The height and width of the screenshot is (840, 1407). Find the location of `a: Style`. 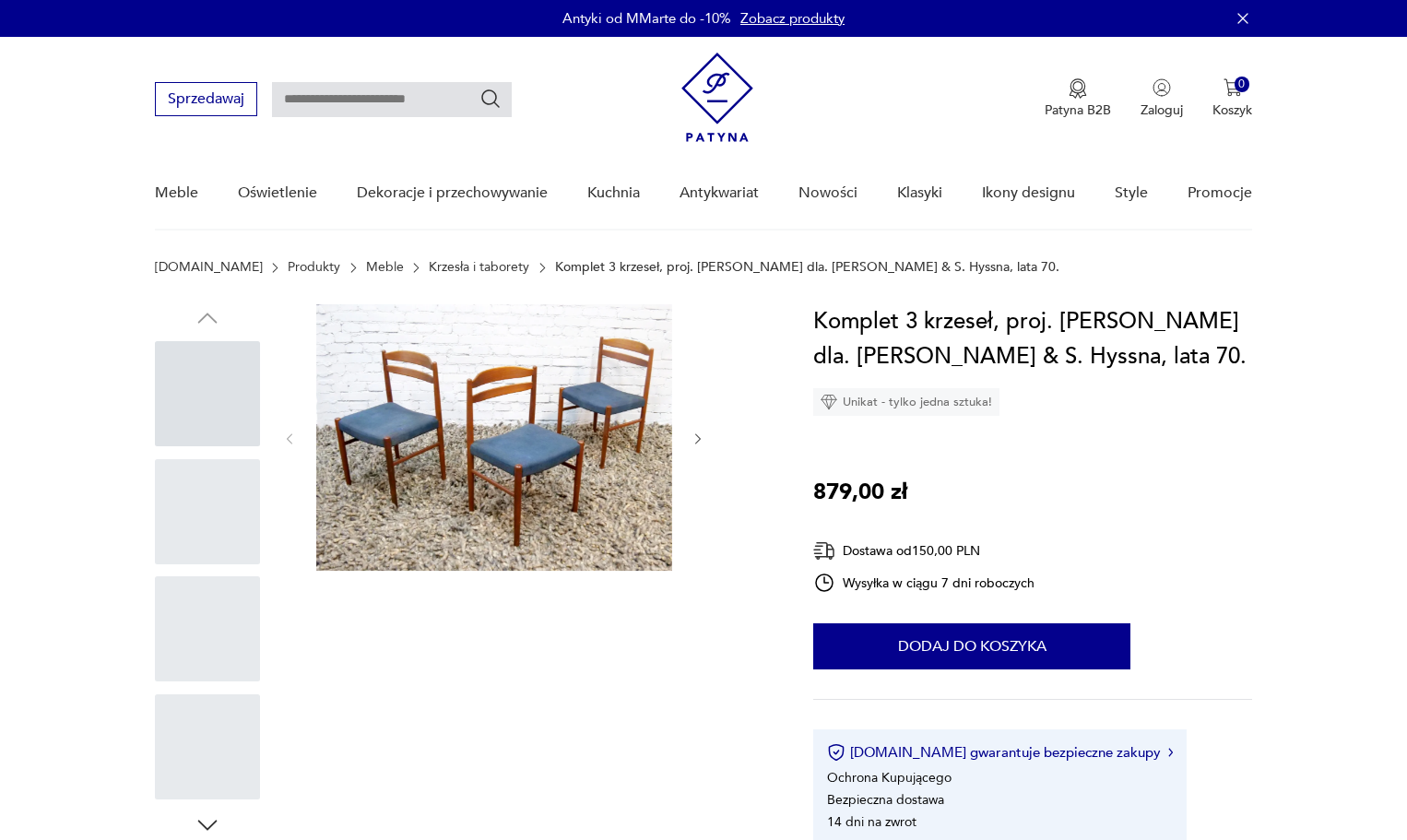

a: Style is located at coordinates (1131, 193).